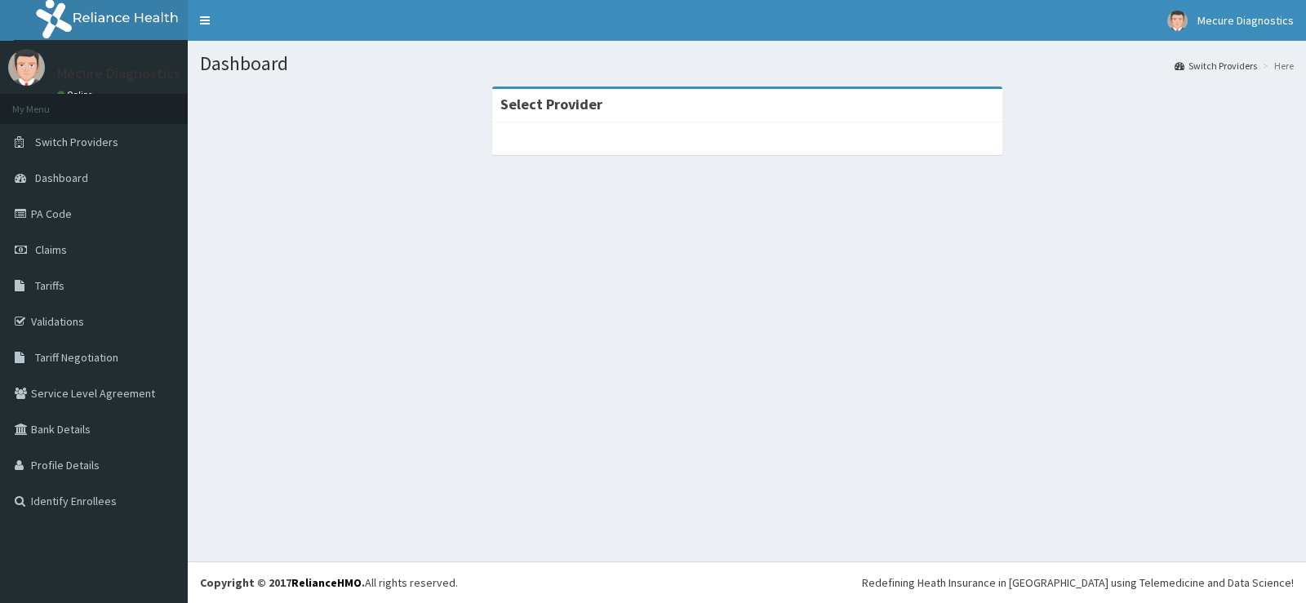 This screenshot has height=603, width=1306. What do you see at coordinates (282, 583) in the screenshot?
I see `strong: Copyright © 2017 .` at bounding box center [282, 583].